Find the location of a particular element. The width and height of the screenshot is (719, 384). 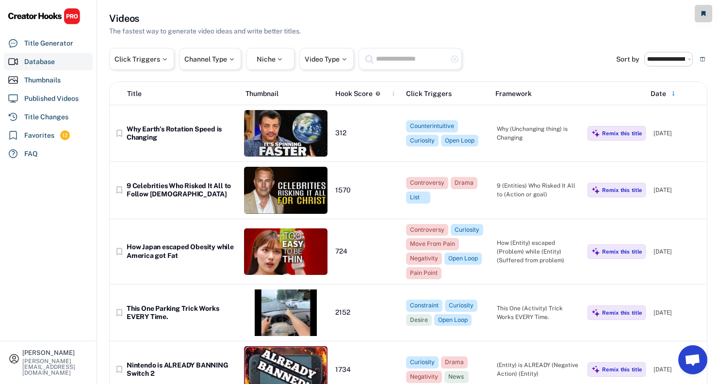

div: Video Type is located at coordinates (327, 59).